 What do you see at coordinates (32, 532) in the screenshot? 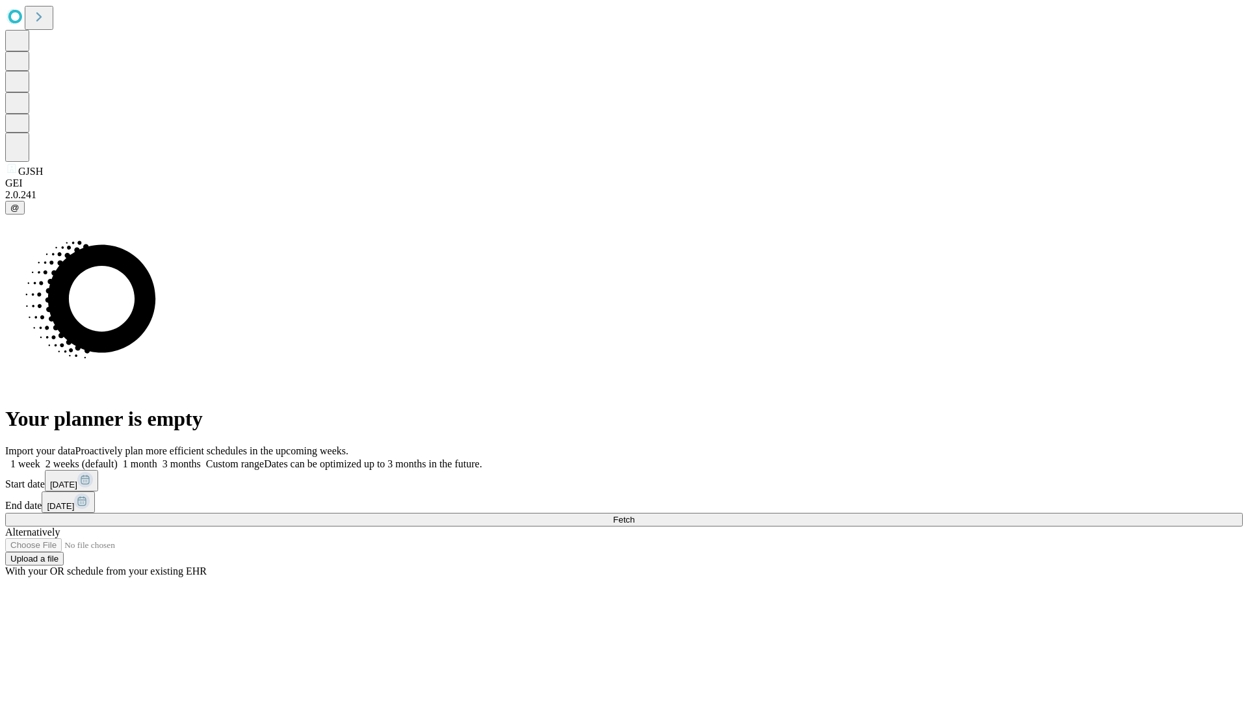
I see `span: Alternatively` at bounding box center [32, 532].